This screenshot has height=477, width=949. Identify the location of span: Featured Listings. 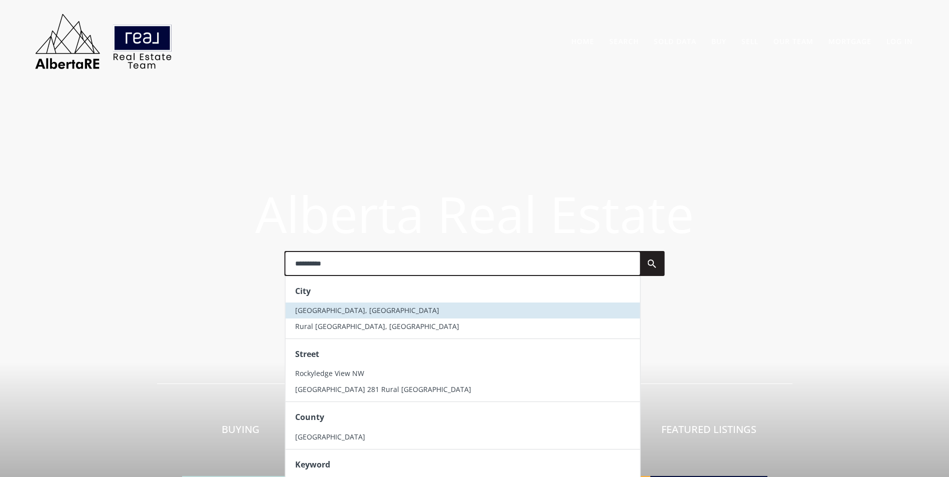
(709, 429).